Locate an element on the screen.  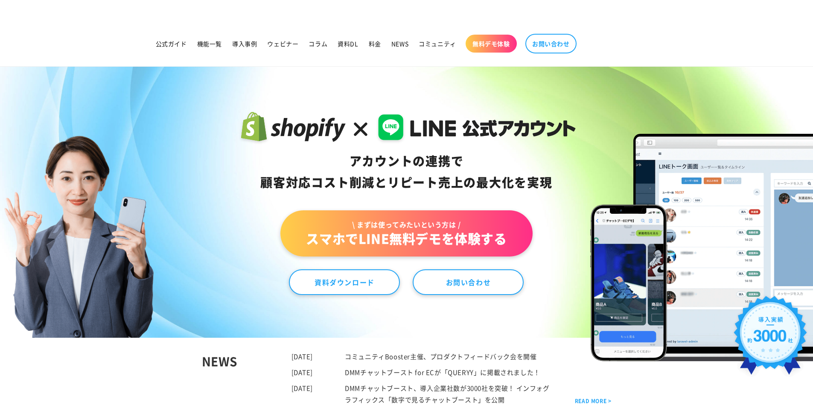
a: \ まずは使ってみたいという方は /スマホでLINE無料デモを体験する is located at coordinates (407, 233).